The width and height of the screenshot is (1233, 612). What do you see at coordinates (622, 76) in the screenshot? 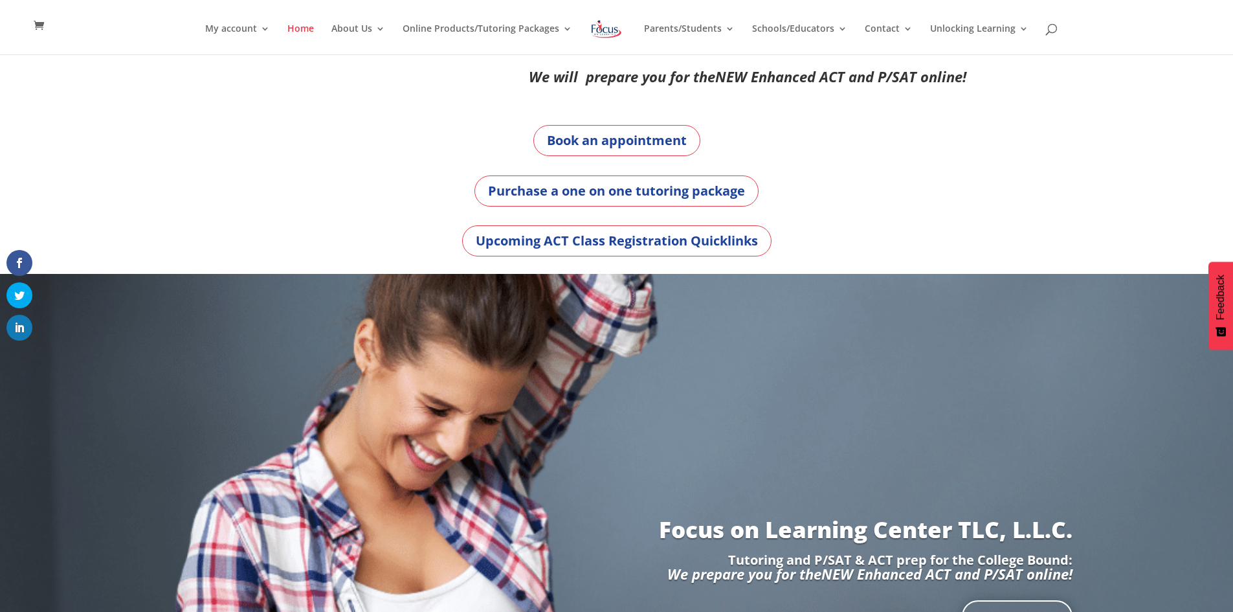
I see `em: We will prepare you for the` at bounding box center [622, 76].